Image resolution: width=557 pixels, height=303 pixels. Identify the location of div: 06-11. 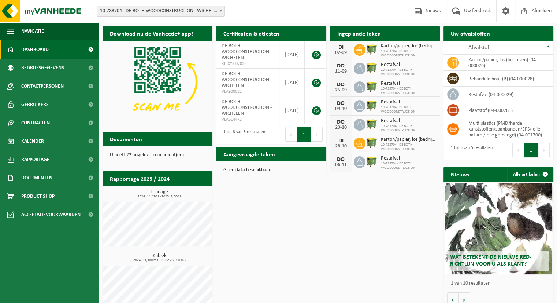
(341, 165).